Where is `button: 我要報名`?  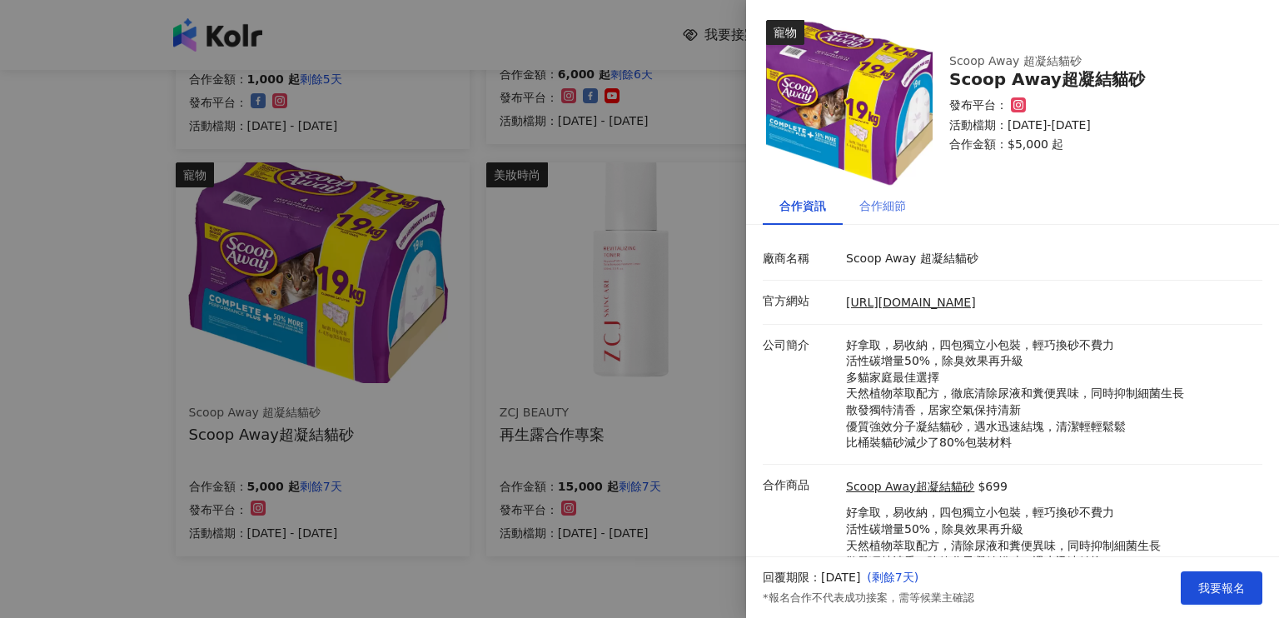
button: 我要報名 is located at coordinates (1221, 588).